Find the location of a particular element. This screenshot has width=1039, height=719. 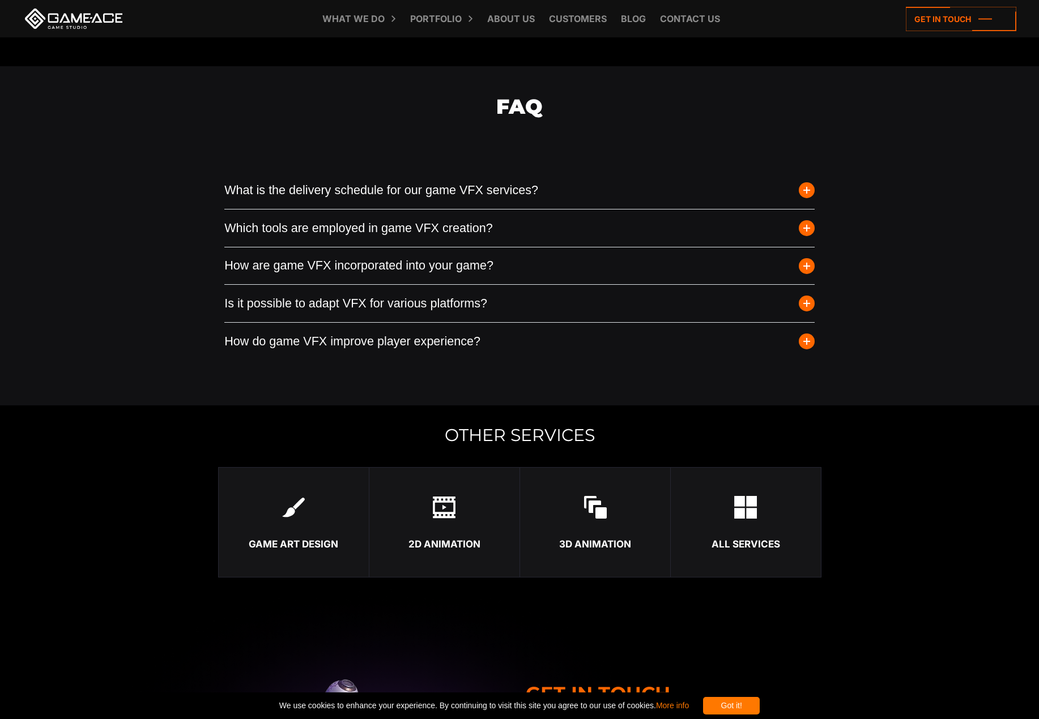

a: More info is located at coordinates (672, 706).